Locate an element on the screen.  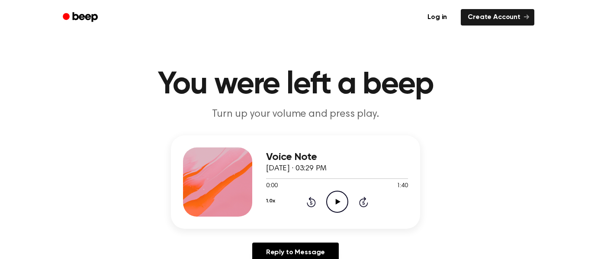
h3: Voice Note is located at coordinates (337, 157).